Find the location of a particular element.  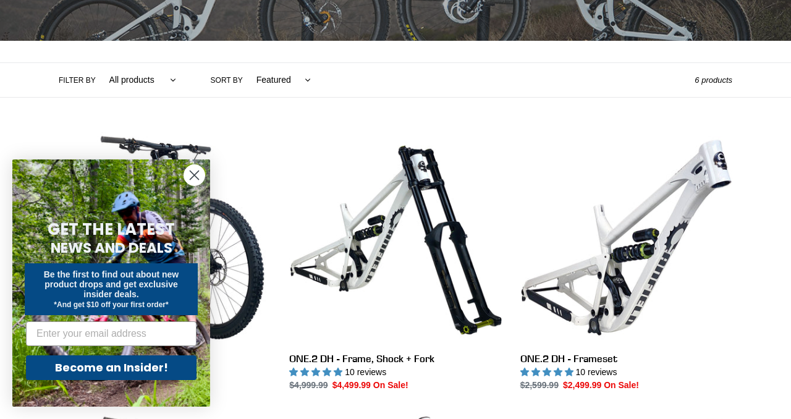

label: Filter by is located at coordinates (77, 80).